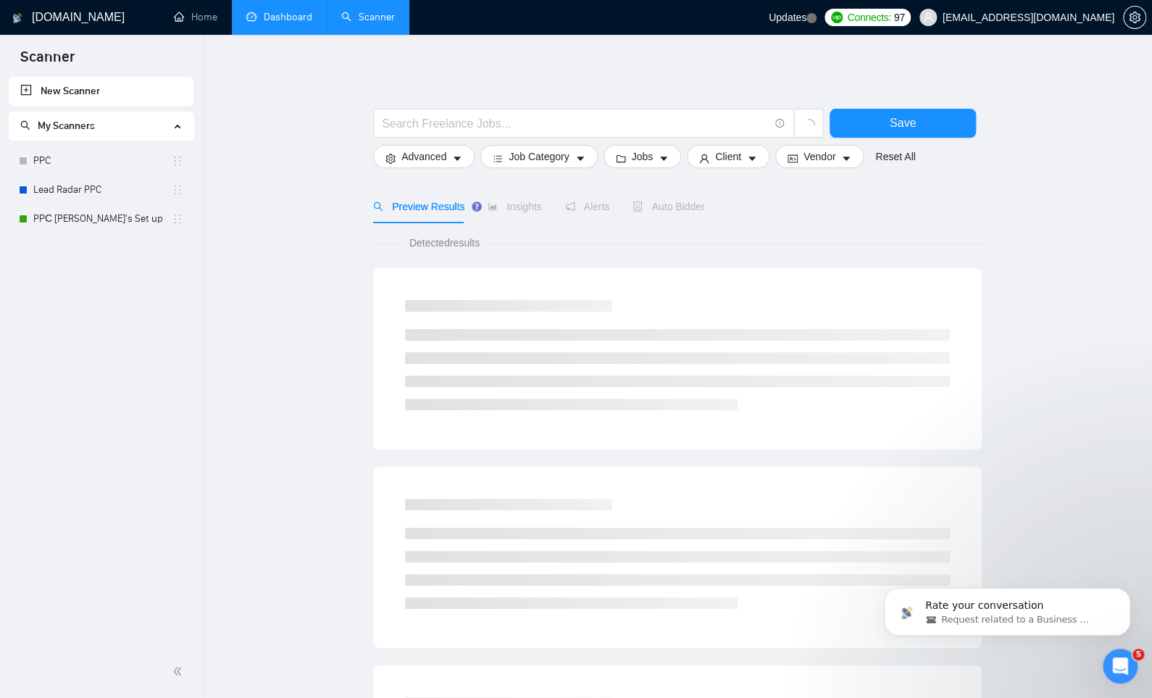 The height and width of the screenshot is (698, 1152). What do you see at coordinates (1135, 17) in the screenshot?
I see `button: setting` at bounding box center [1135, 17].